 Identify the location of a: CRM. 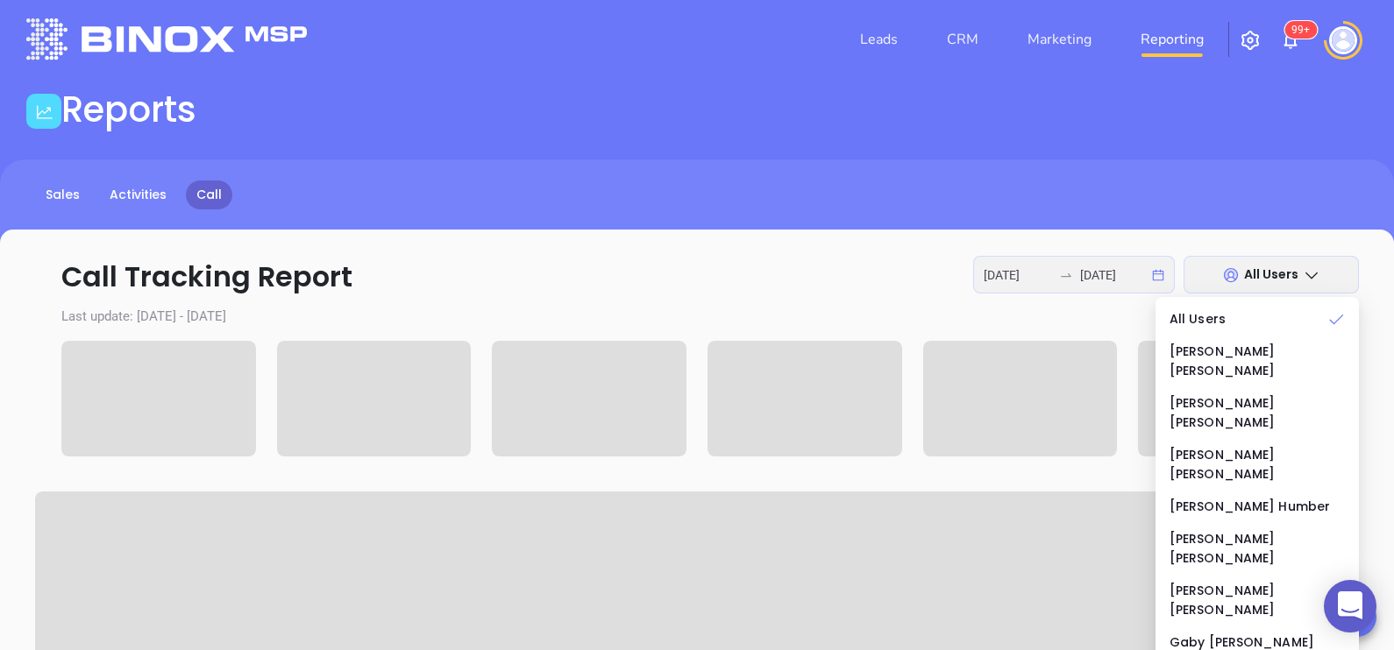
(963, 39).